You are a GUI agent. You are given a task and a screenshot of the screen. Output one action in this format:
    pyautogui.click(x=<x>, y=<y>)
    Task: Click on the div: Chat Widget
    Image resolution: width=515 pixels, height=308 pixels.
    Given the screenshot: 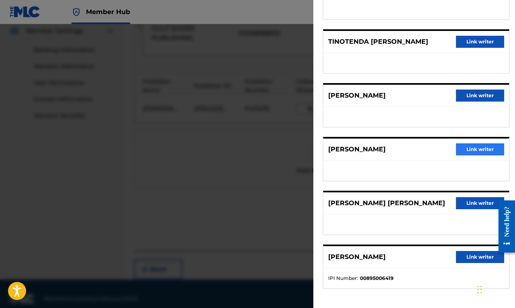 What is the action you would take?
    pyautogui.click(x=495, y=289)
    